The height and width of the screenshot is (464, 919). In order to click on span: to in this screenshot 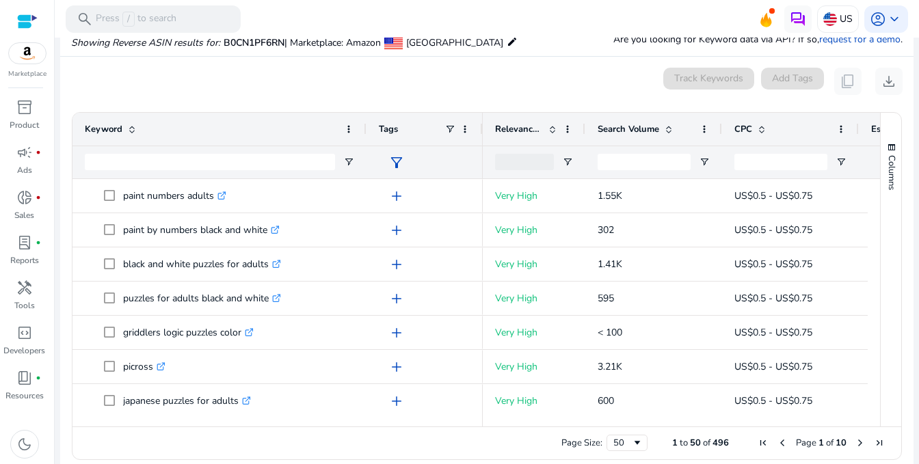, I will do `click(684, 443)`.